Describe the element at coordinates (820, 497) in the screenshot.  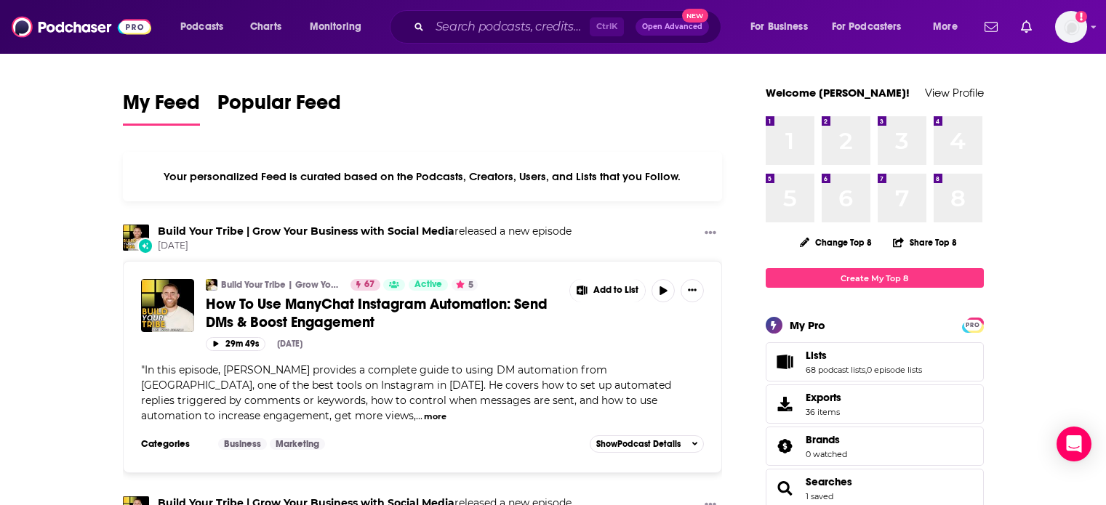
I see `a: 1 saved` at that location.